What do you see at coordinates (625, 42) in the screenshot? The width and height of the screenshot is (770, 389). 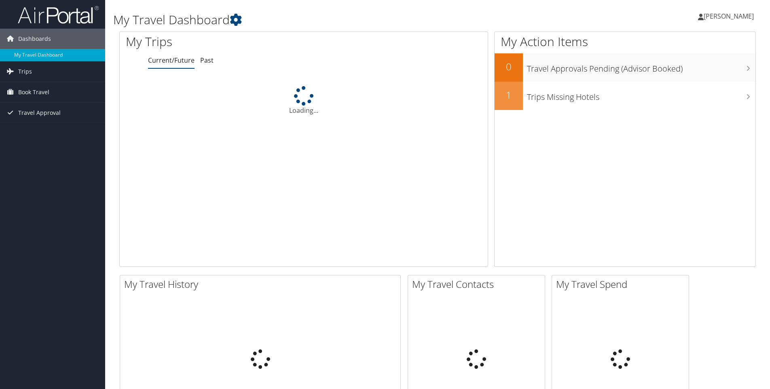 I see `h1: My Action Items` at bounding box center [625, 42].